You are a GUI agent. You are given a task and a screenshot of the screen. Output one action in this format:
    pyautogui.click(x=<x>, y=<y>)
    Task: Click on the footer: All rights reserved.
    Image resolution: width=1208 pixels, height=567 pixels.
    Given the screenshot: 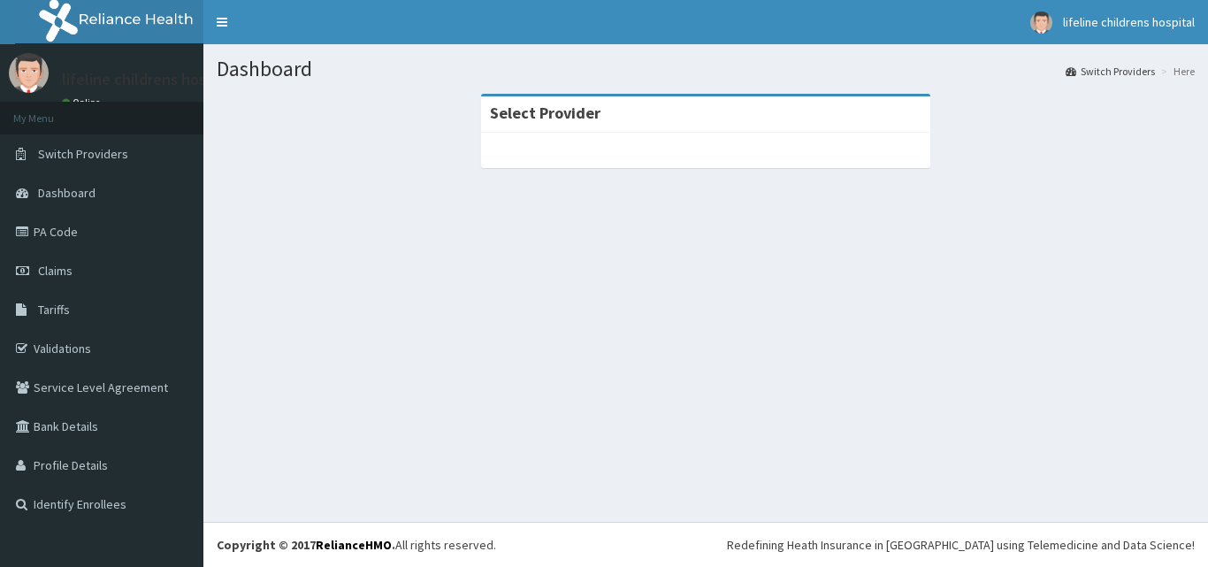 What is the action you would take?
    pyautogui.click(x=706, y=544)
    